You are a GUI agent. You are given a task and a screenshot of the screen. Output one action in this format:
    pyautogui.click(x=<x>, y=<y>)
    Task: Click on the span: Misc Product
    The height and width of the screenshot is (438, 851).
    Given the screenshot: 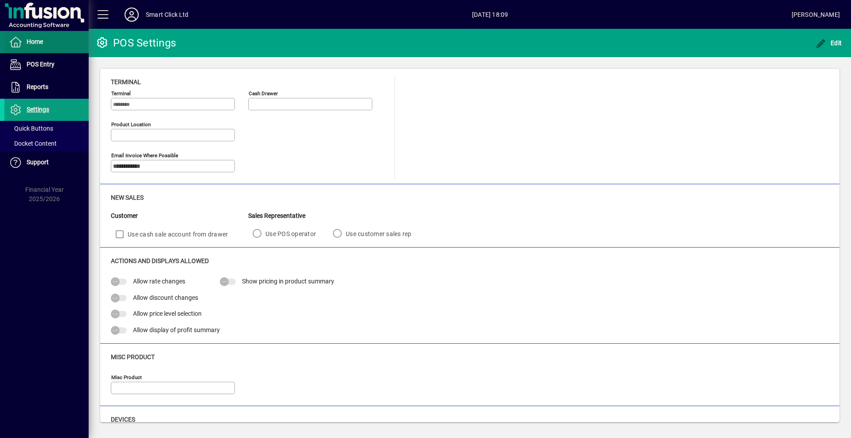 What is the action you would take?
    pyautogui.click(x=133, y=357)
    